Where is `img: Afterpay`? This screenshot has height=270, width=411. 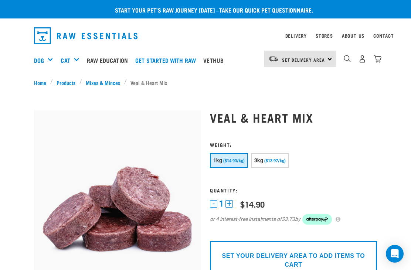 img: Afterpay is located at coordinates (317, 220).